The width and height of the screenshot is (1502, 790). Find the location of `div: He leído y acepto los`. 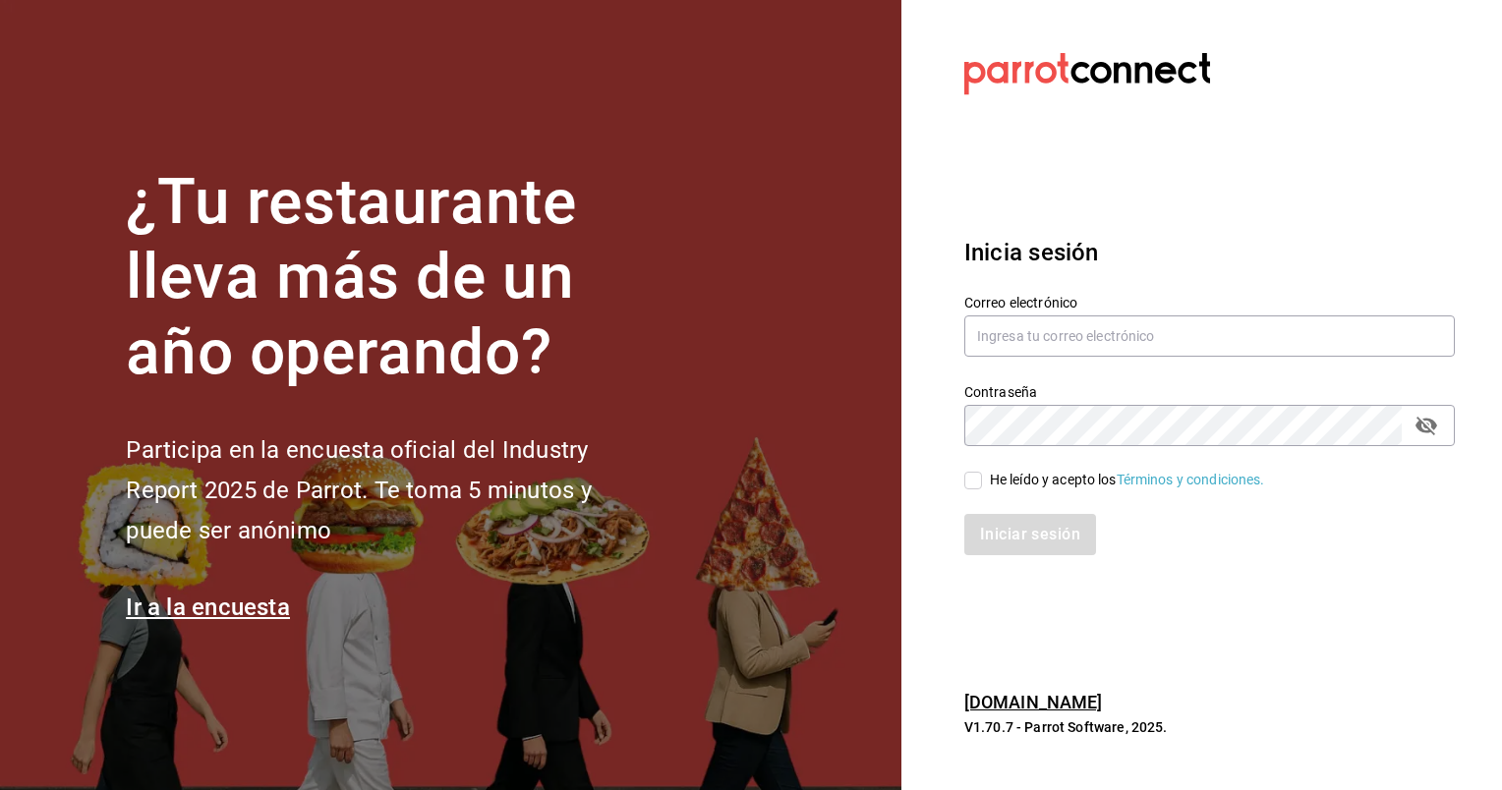

div: He leído y acepto los is located at coordinates (1127, 480).